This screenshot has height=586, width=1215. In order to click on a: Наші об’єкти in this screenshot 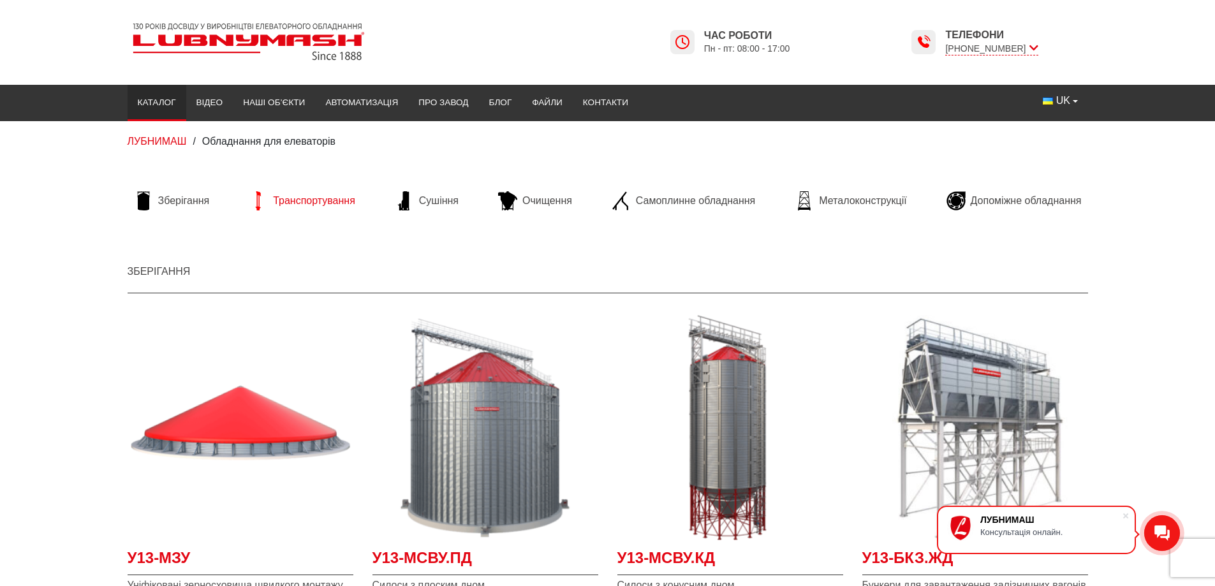, I will do `click(274, 103)`.